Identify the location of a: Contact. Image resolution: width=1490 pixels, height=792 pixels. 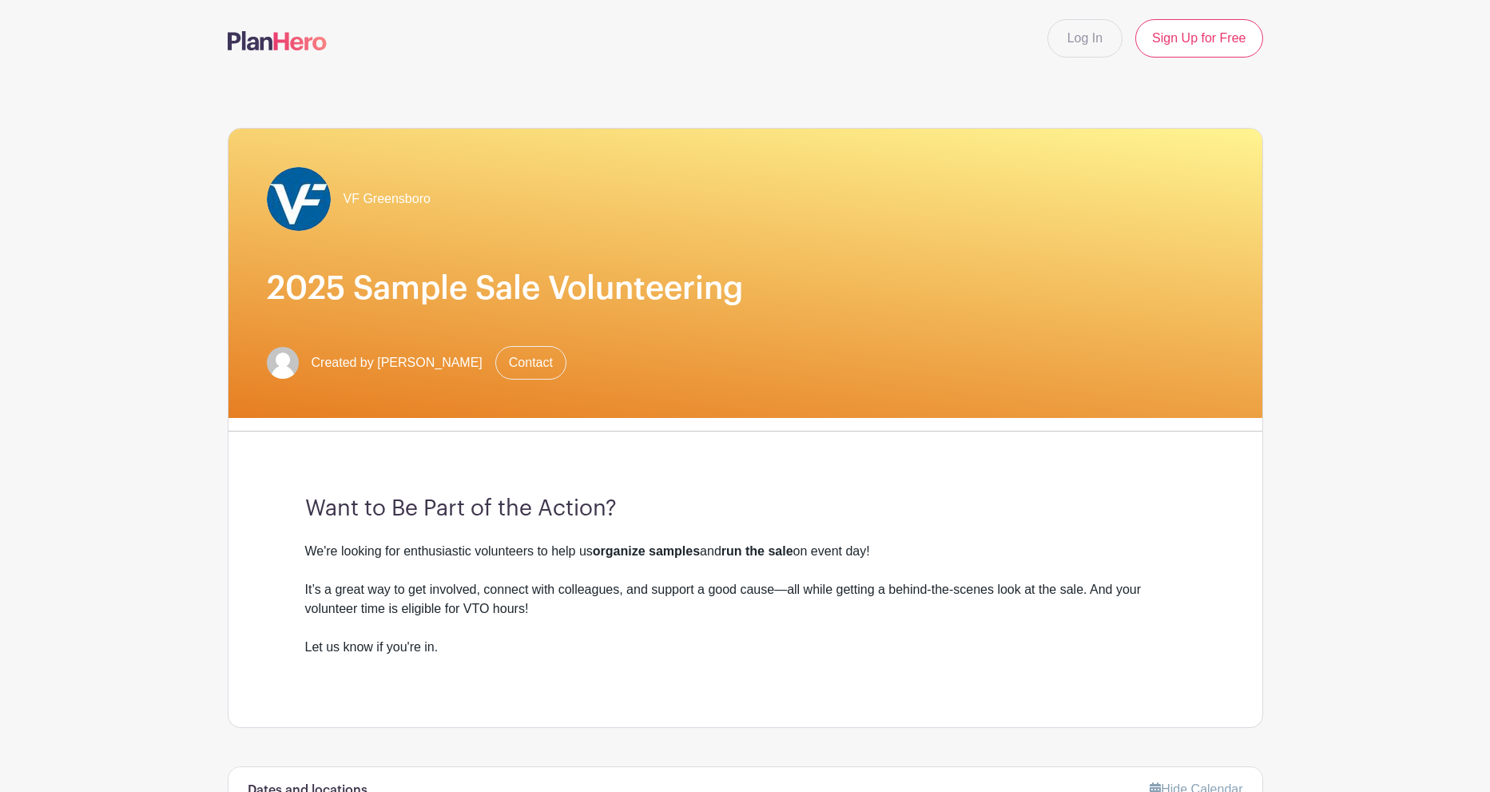
(531, 363).